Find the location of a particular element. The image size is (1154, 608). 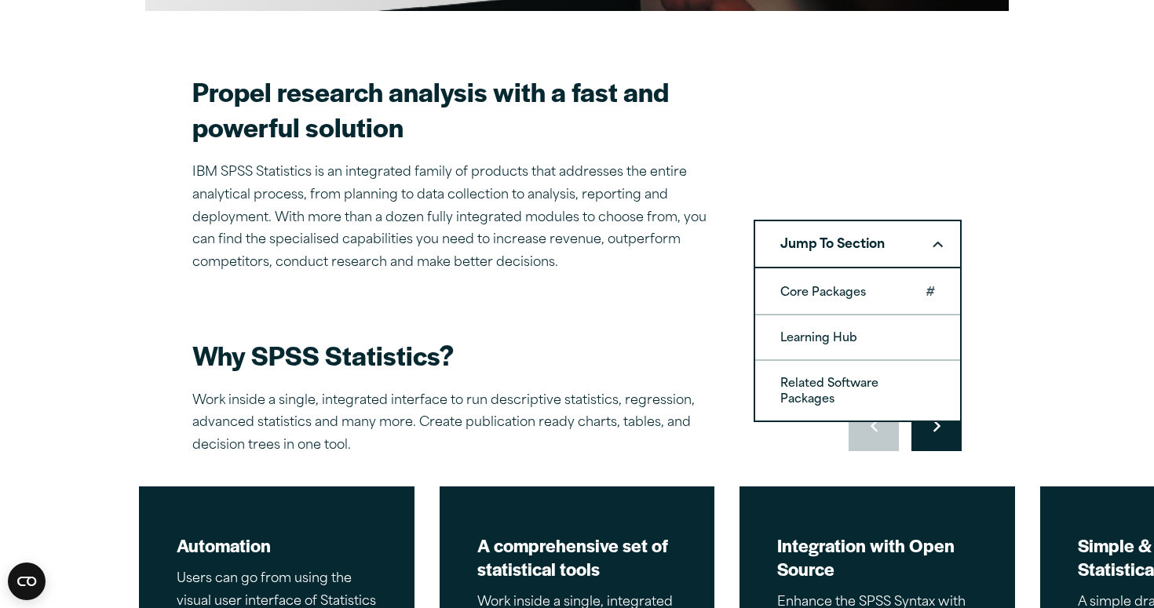

p: Work inside a single, integrated interface to run descriptive statistics, regression, advanced st... is located at coordinates (467, 424).